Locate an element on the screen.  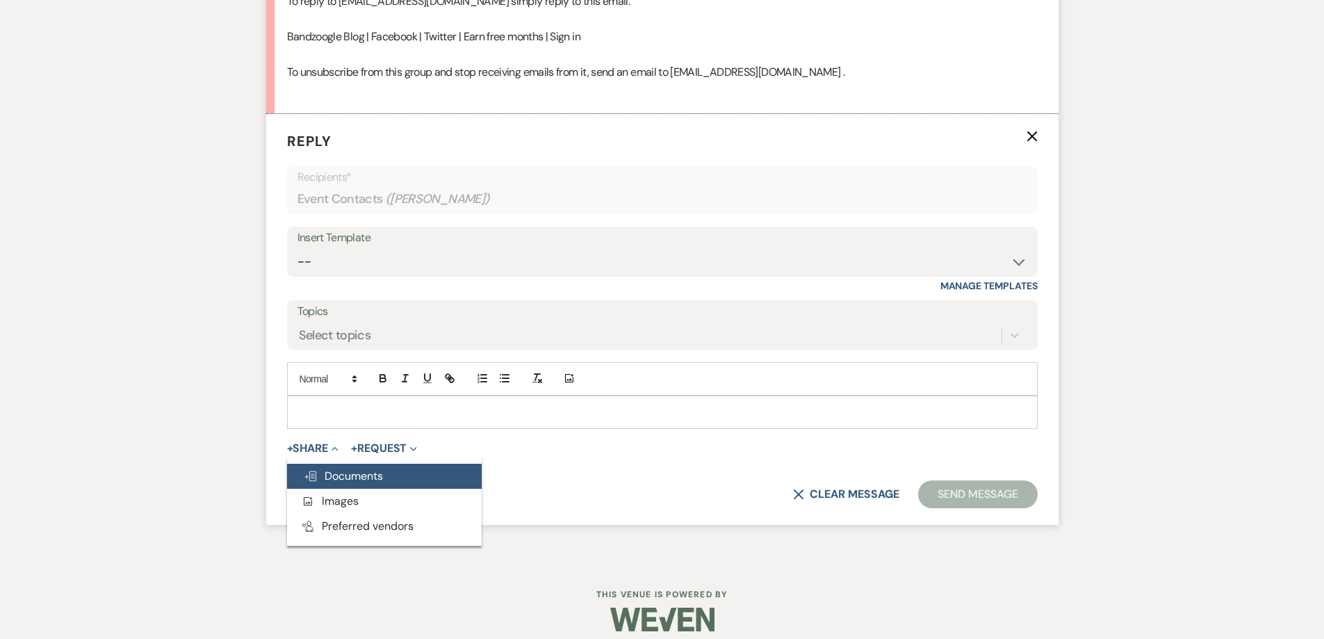
button: Request is located at coordinates (384, 448).